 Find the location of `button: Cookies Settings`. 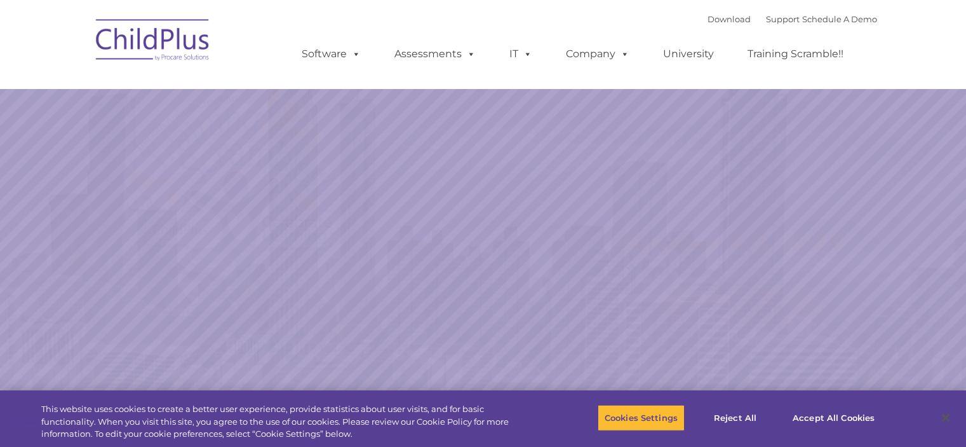

button: Cookies Settings is located at coordinates (641, 417).